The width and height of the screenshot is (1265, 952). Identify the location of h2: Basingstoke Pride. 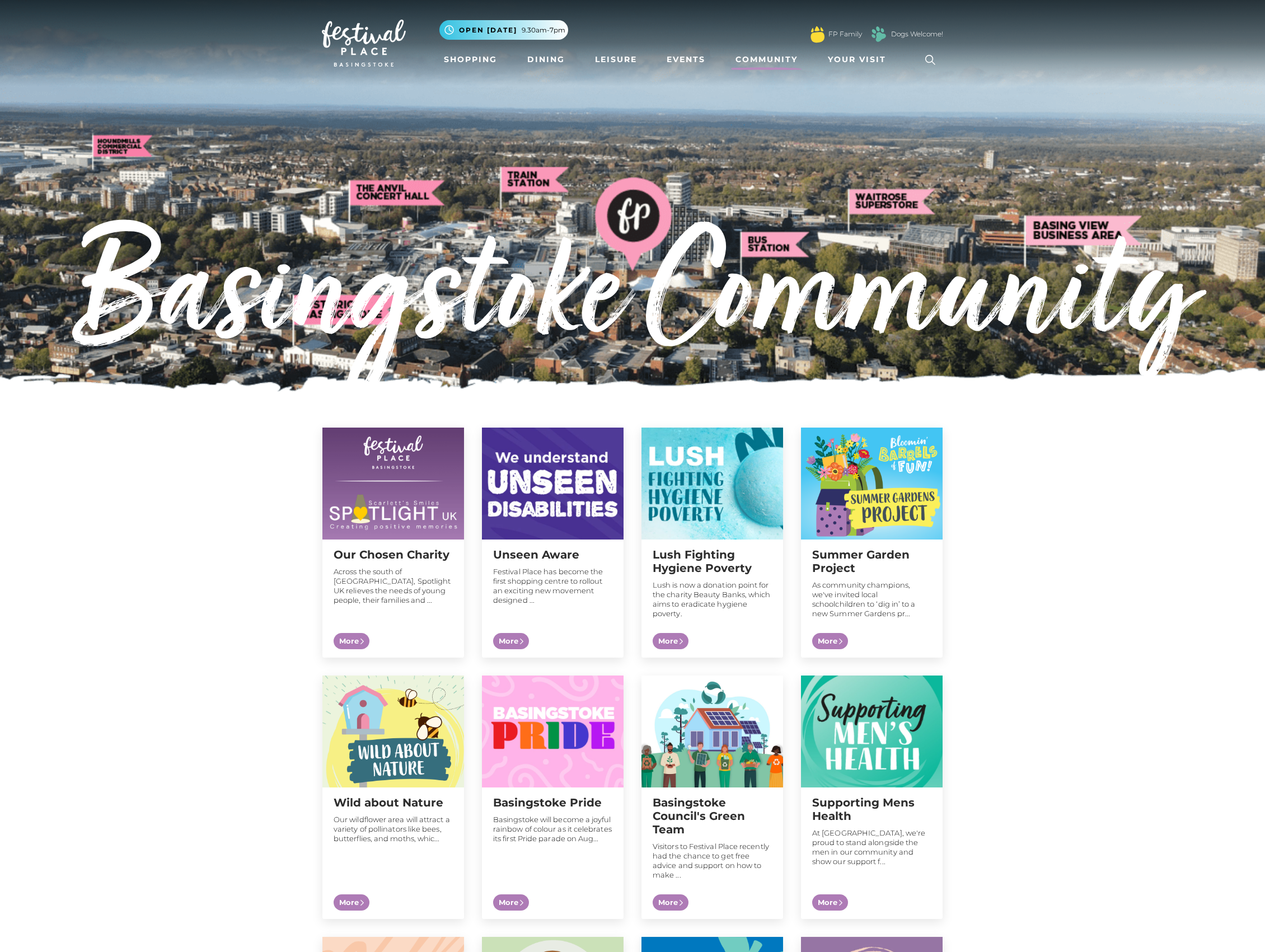
(552, 802).